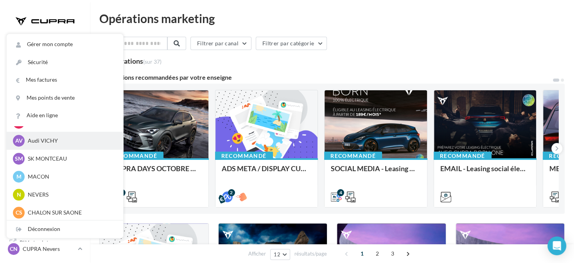 This screenshot has height=263, width=574. Describe the element at coordinates (376, 172) in the screenshot. I see `div: SOCIAL MEDIA - Leasing social électrique - CUPRA Born` at that location.